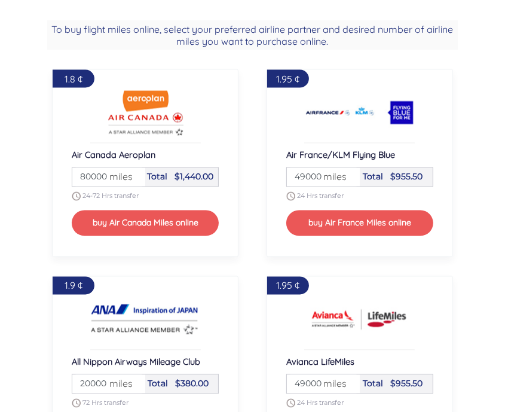 Image resolution: width=505 pixels, height=412 pixels. Describe the element at coordinates (192, 384) in the screenshot. I see `span: $380.00` at that location.